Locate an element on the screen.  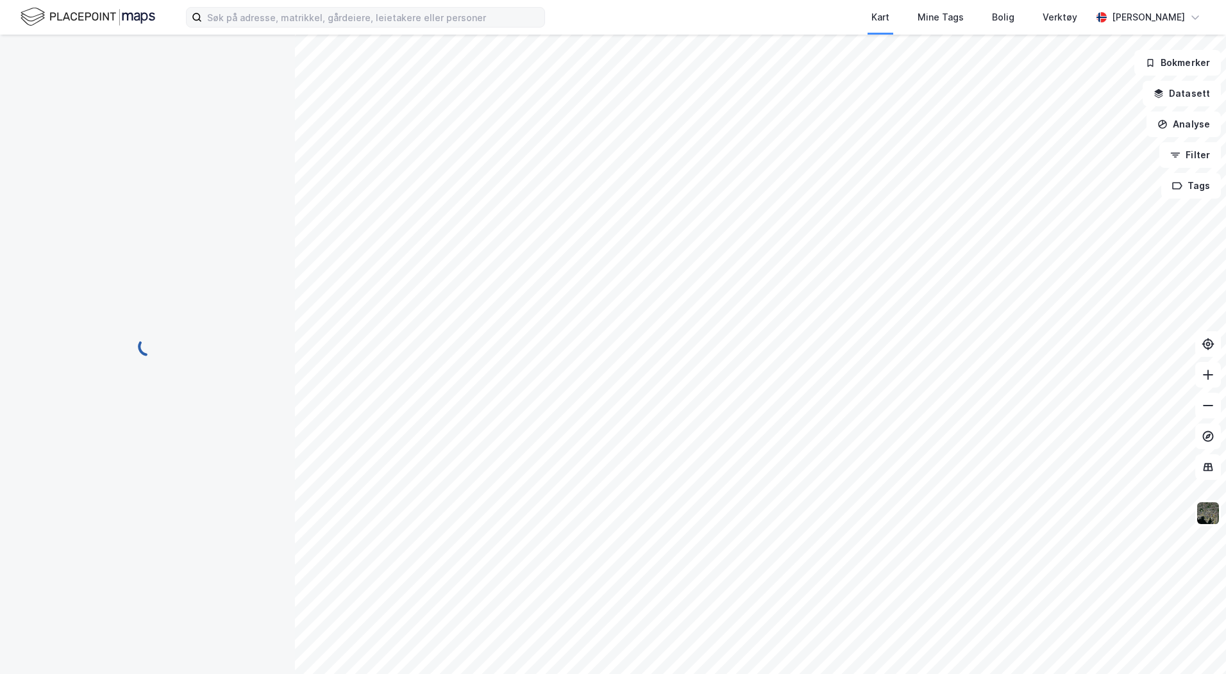
input: Søk på adresse, matrikkel, gårdeiere, leietakere eller personer is located at coordinates (373, 17).